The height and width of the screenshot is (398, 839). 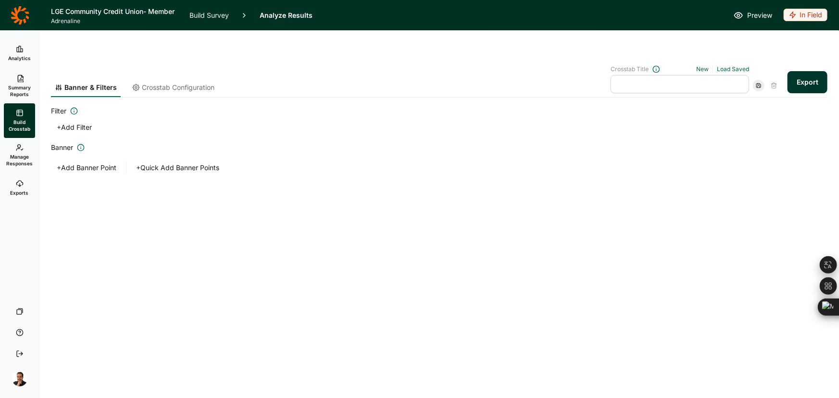 I want to click on img: amg06m4ozjtcyqqhuw5b.png, so click(x=20, y=379).